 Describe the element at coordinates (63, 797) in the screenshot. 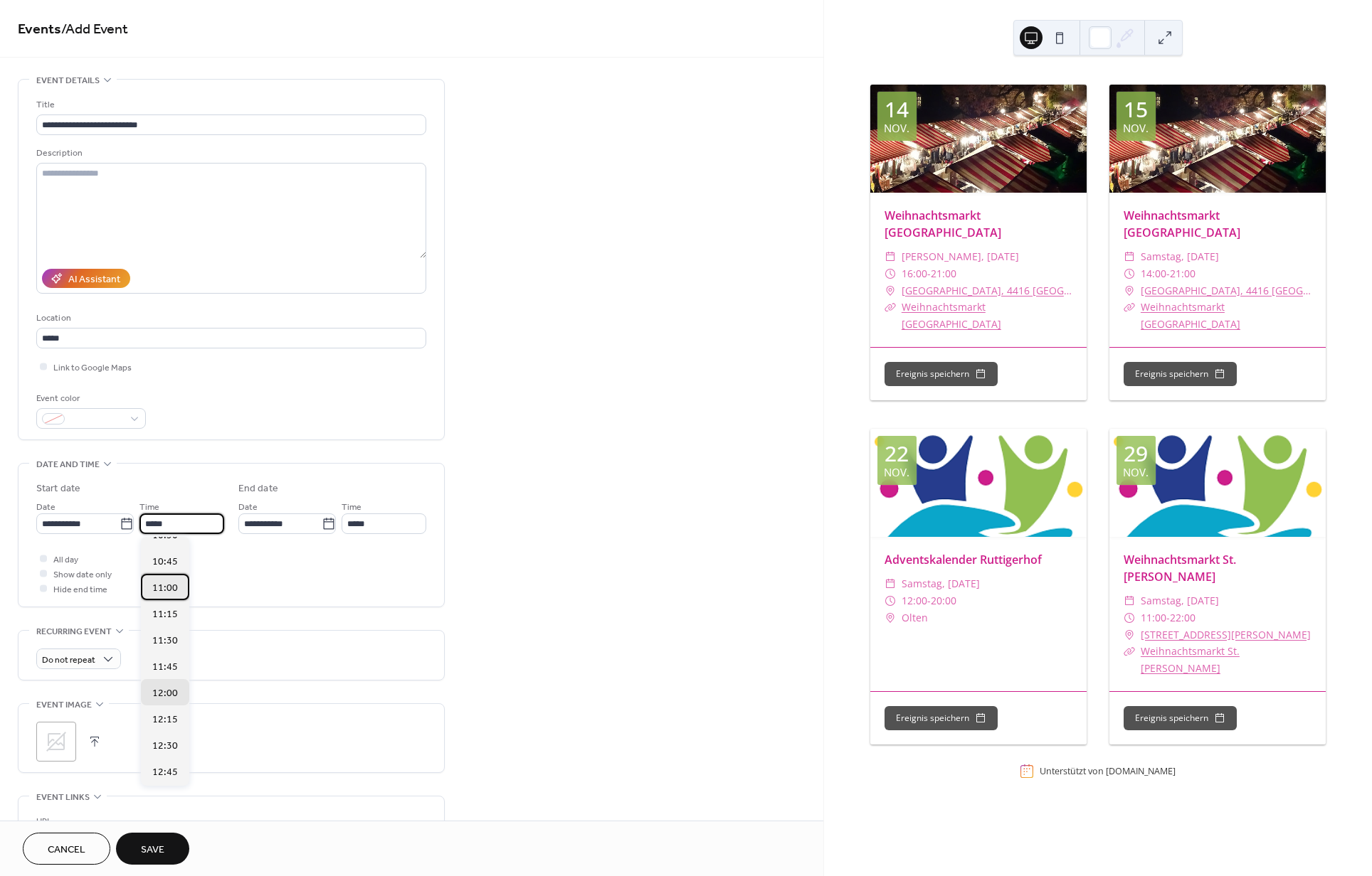

I see `span: Event links` at that location.